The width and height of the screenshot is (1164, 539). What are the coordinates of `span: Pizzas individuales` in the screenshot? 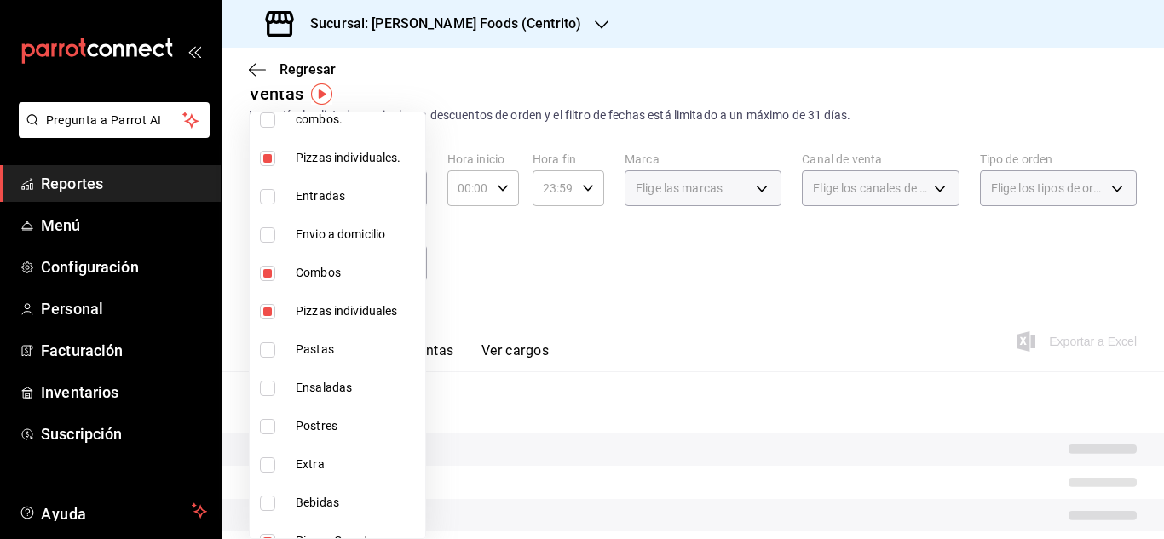 It's located at (357, 311).